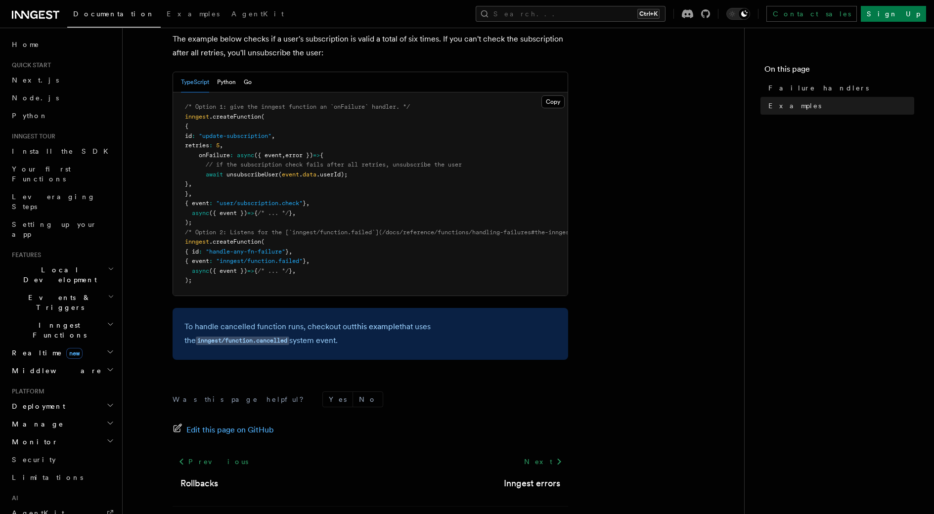 The width and height of the screenshot is (934, 514). I want to click on a: Next.js, so click(62, 80).